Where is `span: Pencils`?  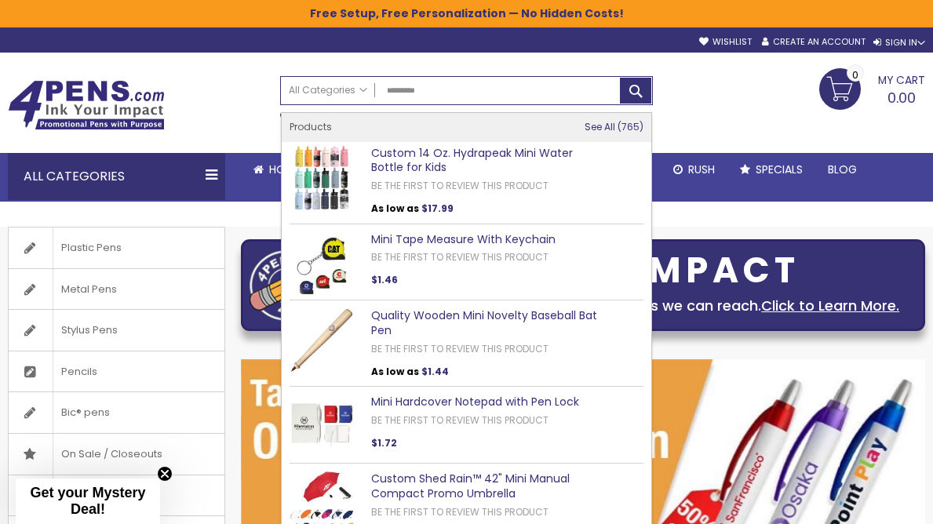
span: Pencils is located at coordinates (78, 372).